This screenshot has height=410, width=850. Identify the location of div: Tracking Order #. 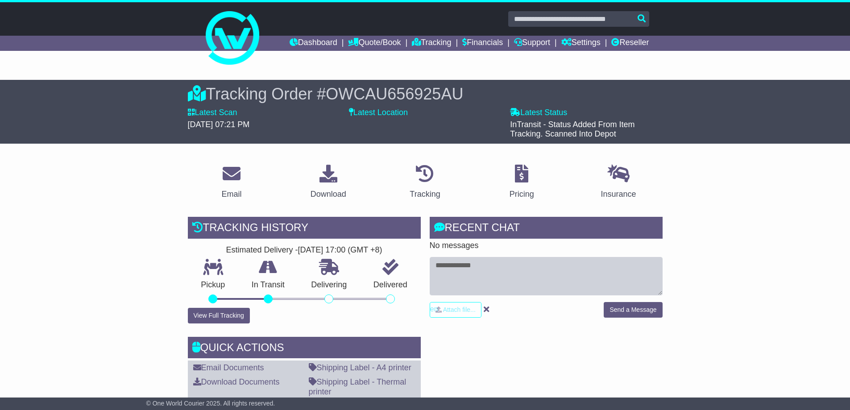
(425, 94).